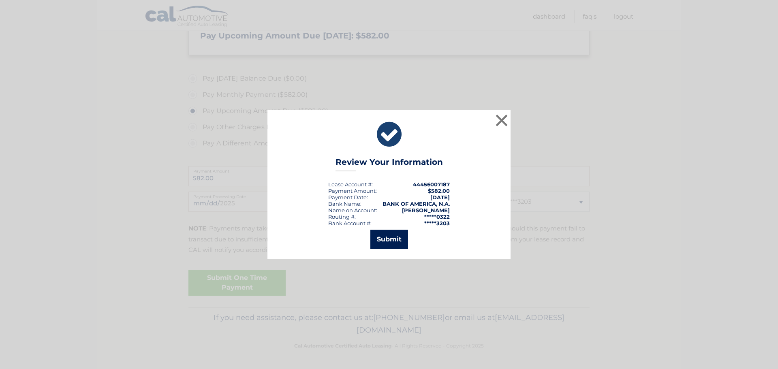 This screenshot has height=369, width=778. I want to click on div: Bank Account #:, so click(350, 223).